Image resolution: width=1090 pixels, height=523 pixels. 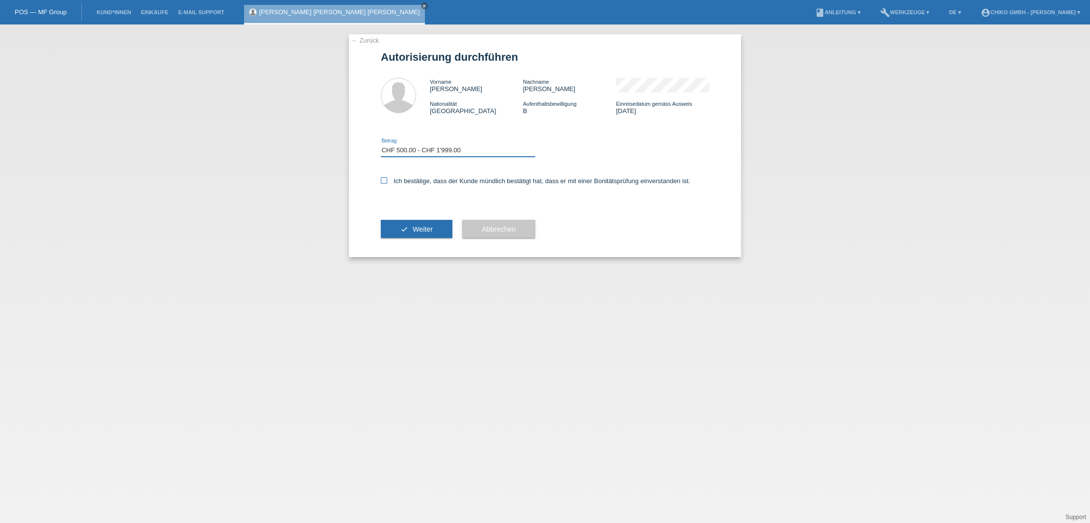 I want to click on span: Vorname, so click(x=441, y=82).